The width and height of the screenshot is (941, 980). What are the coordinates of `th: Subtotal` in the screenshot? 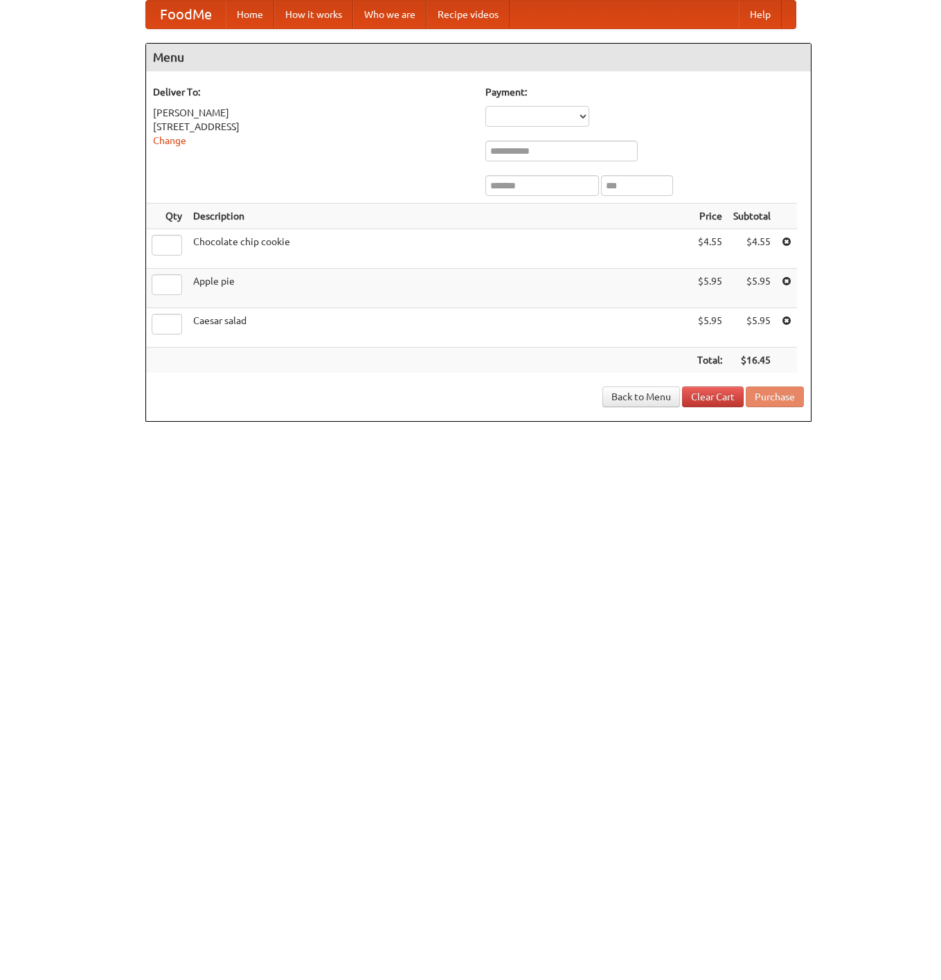 It's located at (752, 216).